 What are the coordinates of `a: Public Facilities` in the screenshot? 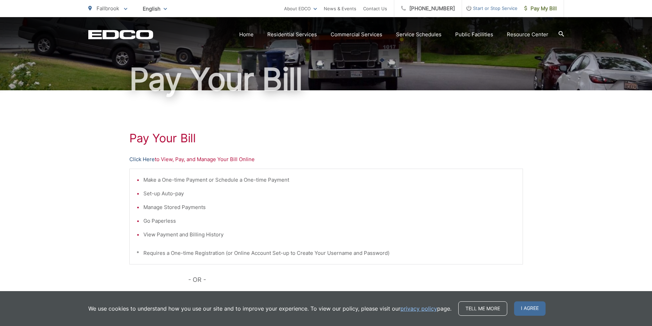 It's located at (474, 35).